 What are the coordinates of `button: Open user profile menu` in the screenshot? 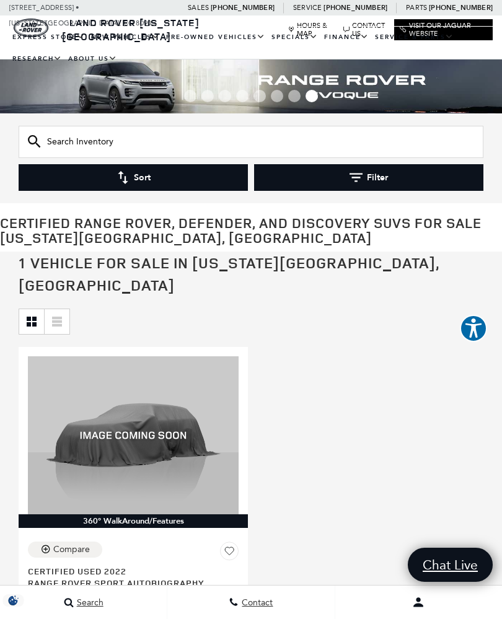 It's located at (418, 602).